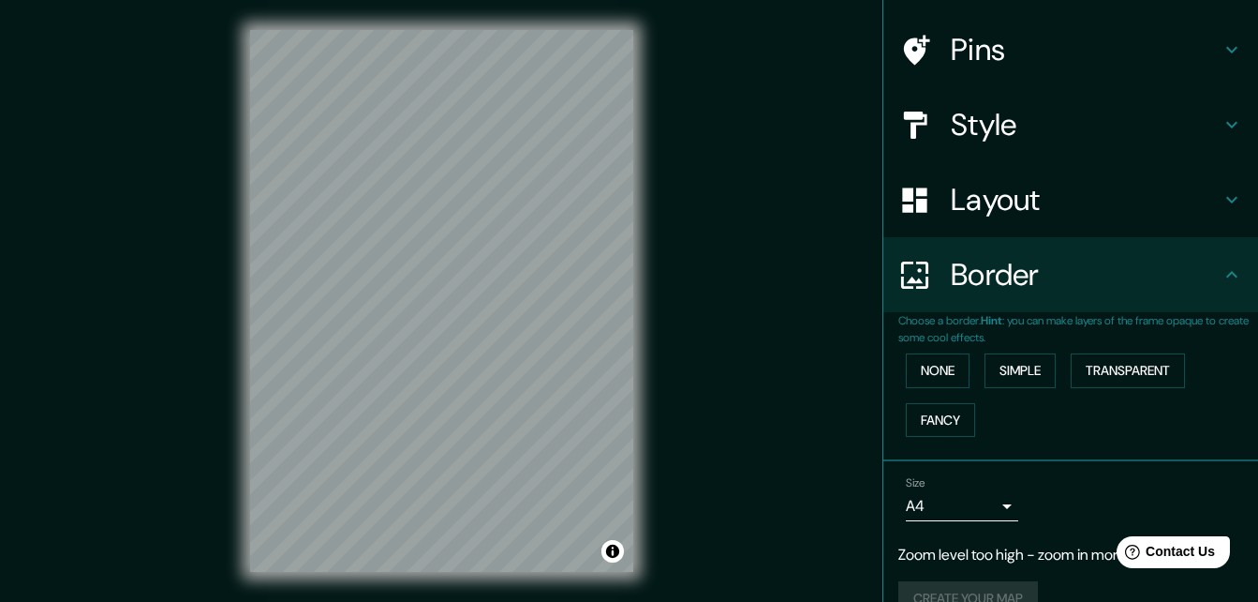 This screenshot has width=1258, height=602. Describe the element at coordinates (1086, 275) in the screenshot. I see `h4: Border` at that location.